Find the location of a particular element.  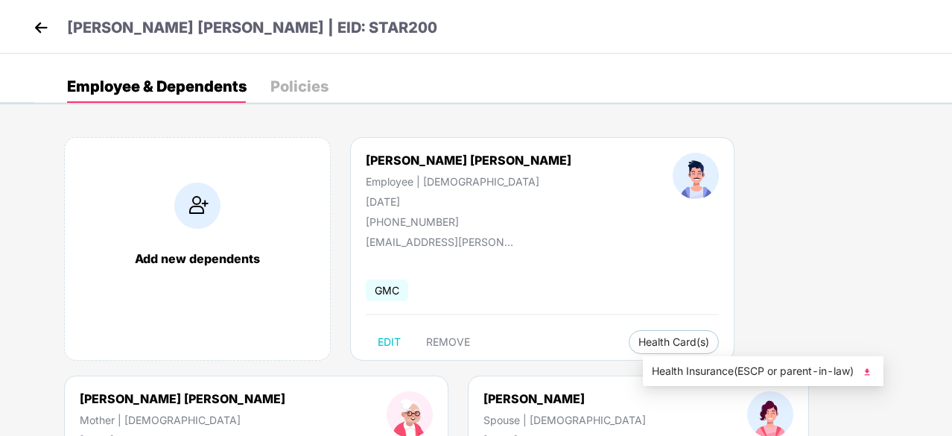

div: Policies is located at coordinates (299, 86).